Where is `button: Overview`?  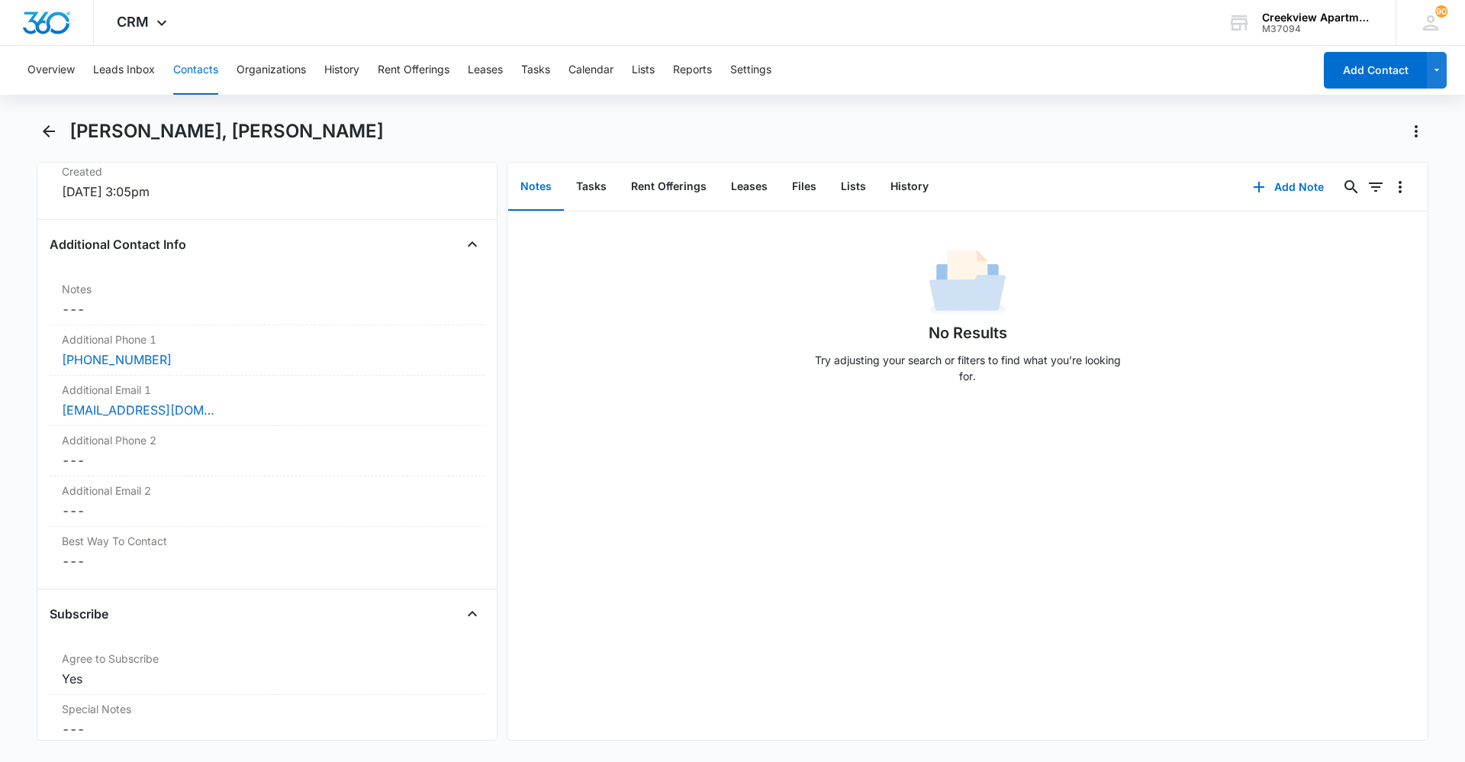 button: Overview is located at coordinates (51, 70).